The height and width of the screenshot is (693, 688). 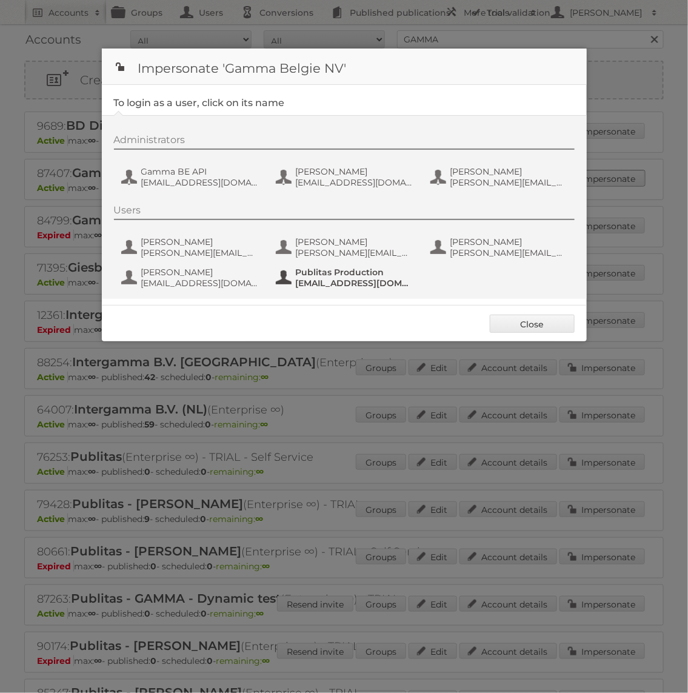 I want to click on a: Close, so click(x=532, y=324).